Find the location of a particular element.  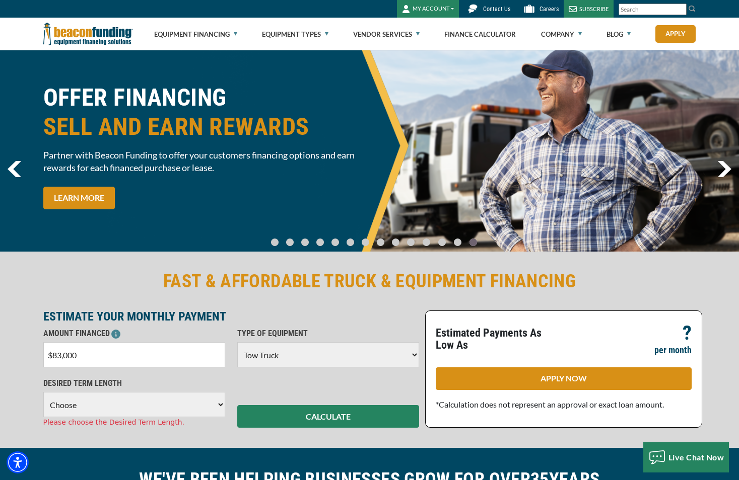

img: Beacon Funding Corporation logo is located at coordinates (88, 34).